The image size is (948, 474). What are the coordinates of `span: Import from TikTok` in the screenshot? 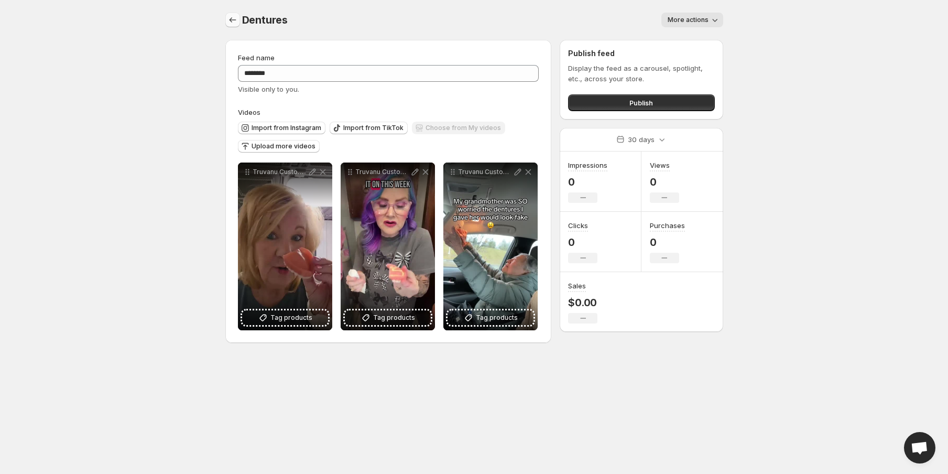 It's located at (373, 128).